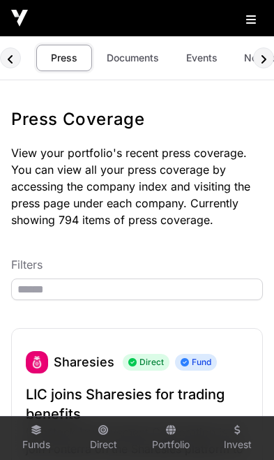  What do you see at coordinates (37, 362) in the screenshot?
I see `img: sharesies_logo.jpeg` at bounding box center [37, 362].